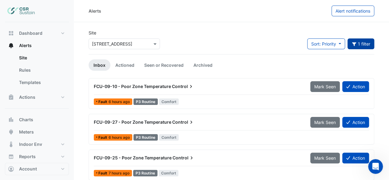 The width and height of the screenshot is (389, 180). What do you see at coordinates (42, 70) in the screenshot?
I see `a: Rules` at bounding box center [42, 70].